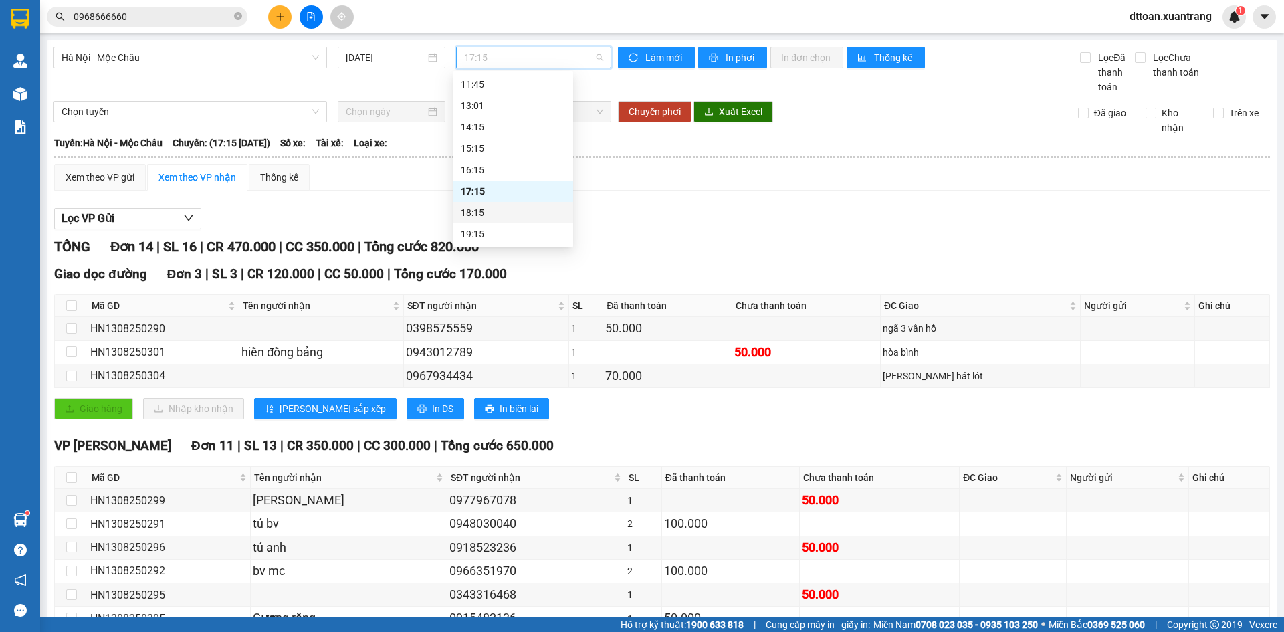 Image resolution: width=1284 pixels, height=632 pixels. I want to click on div: Xem theo VP nhận, so click(197, 177).